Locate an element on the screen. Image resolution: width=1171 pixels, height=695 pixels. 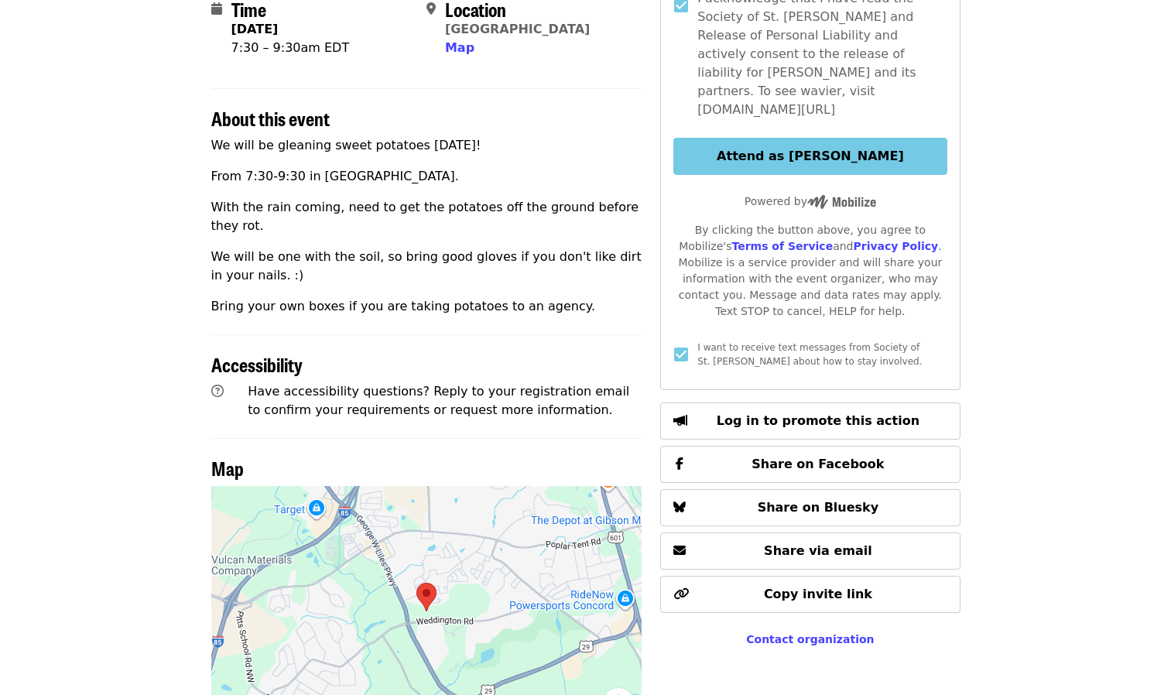
span: Log in to promote this action is located at coordinates (818, 420).